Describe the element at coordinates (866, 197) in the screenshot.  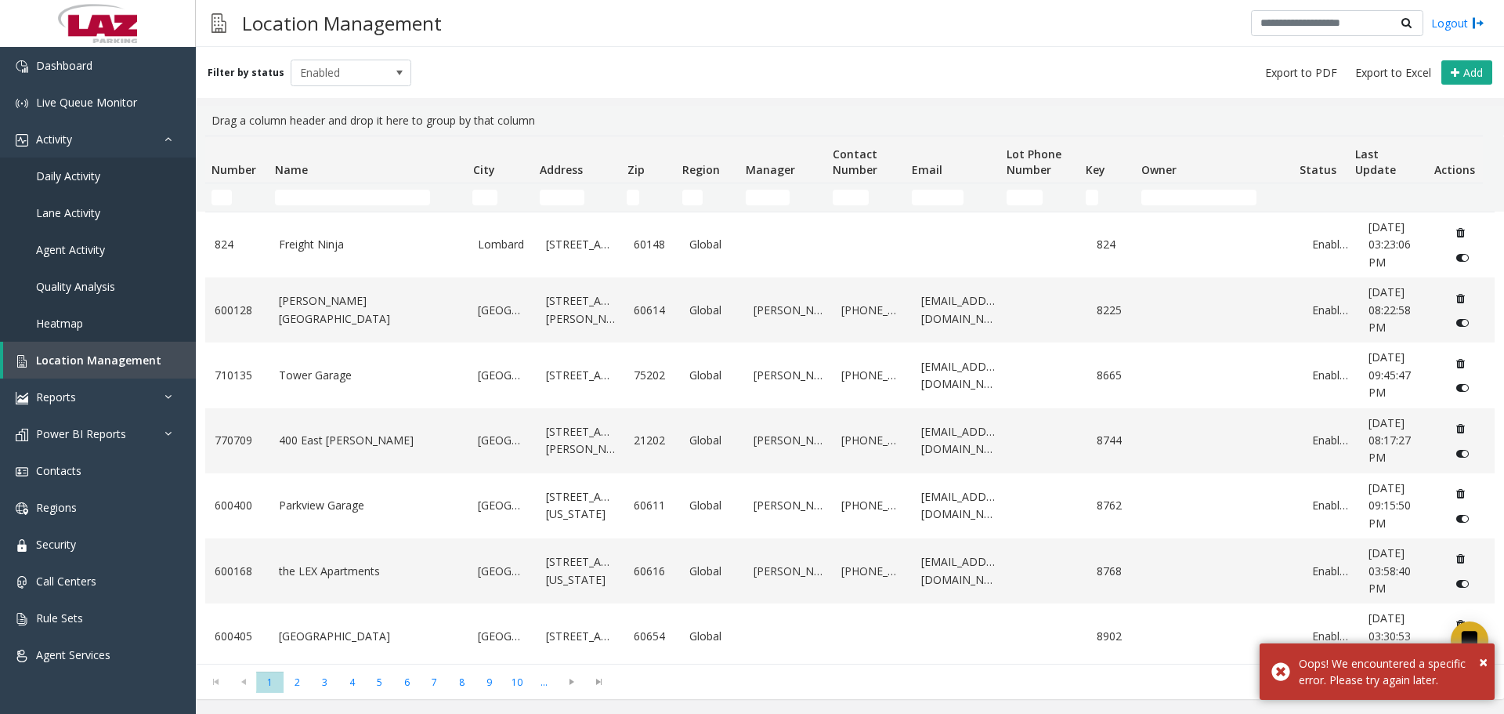
I see `td: Contact Number Filter` at that location.